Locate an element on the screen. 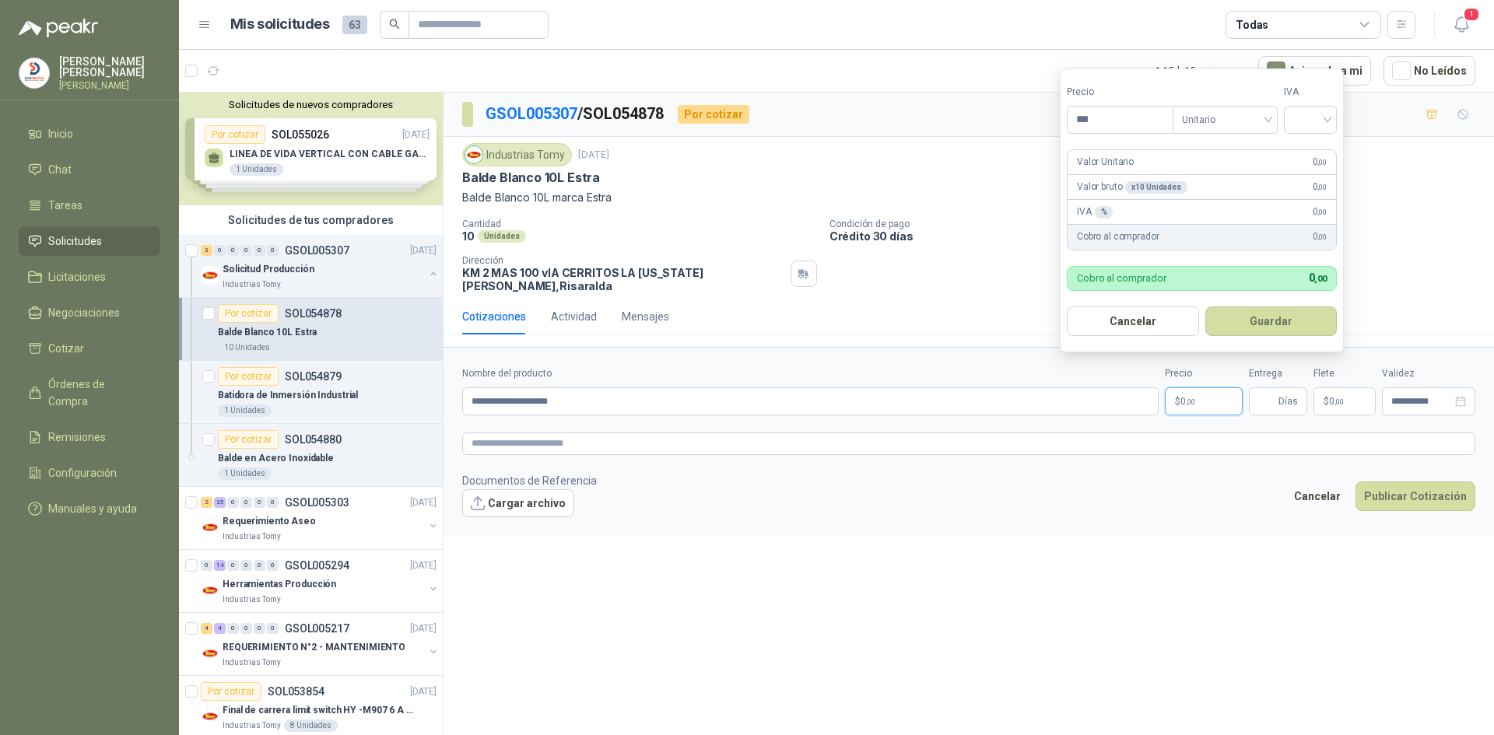 The width and height of the screenshot is (1494, 735). span: Cotizar is located at coordinates (66, 349).